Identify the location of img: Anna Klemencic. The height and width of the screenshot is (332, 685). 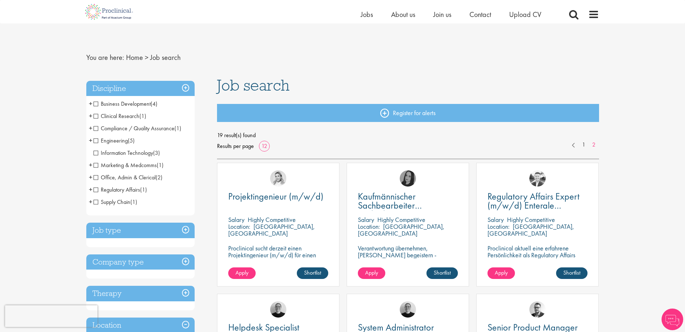
(407, 178).